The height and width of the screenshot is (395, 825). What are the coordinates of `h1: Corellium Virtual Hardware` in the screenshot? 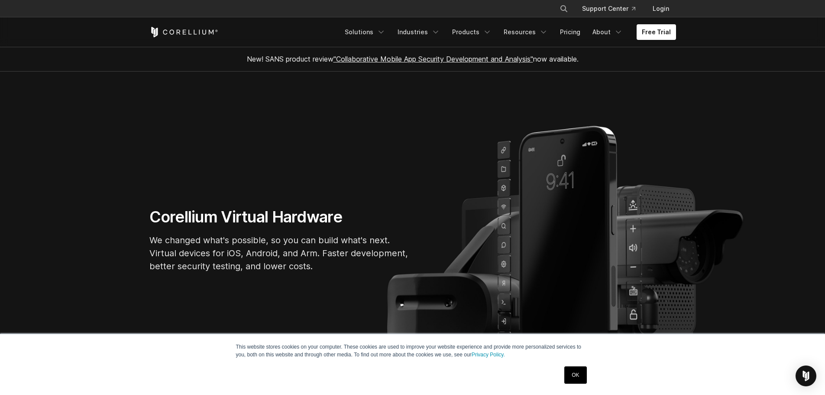 It's located at (279, 217).